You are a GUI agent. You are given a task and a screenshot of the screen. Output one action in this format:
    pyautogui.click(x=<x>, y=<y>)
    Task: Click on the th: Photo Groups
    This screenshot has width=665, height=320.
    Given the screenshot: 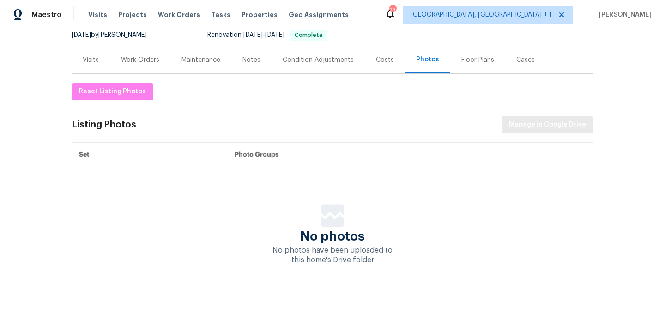 What is the action you would take?
    pyautogui.click(x=410, y=155)
    